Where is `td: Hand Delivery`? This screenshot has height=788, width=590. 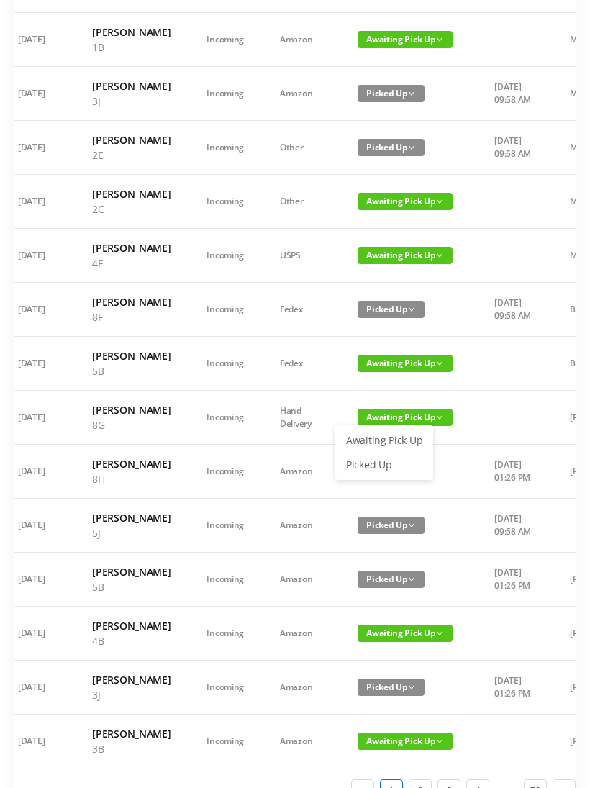
td: Hand Delivery is located at coordinates (301, 417).